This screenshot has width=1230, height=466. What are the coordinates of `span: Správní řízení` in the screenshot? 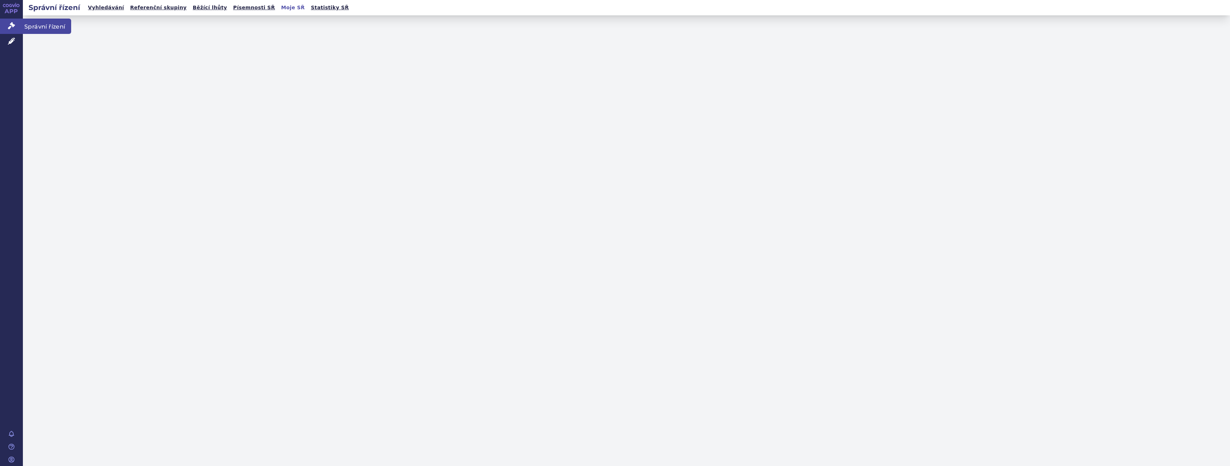 It's located at (47, 26).